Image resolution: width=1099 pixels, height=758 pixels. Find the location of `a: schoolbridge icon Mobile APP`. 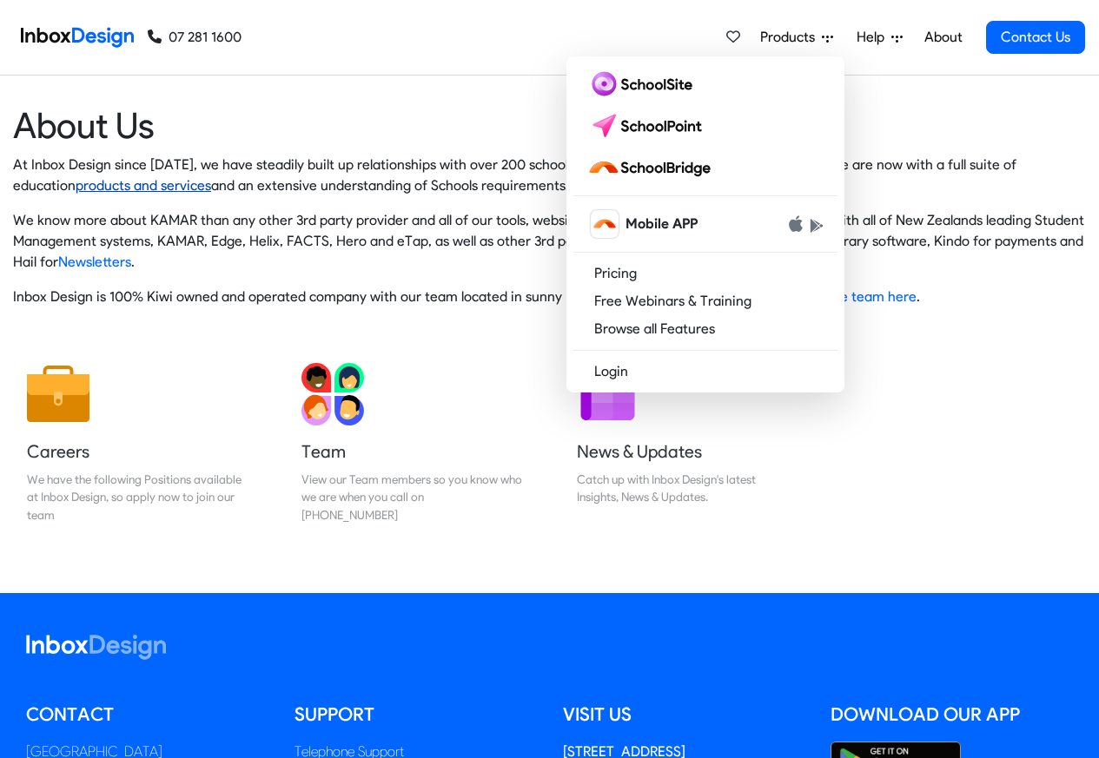

a: schoolbridge icon Mobile APP is located at coordinates (705, 224).